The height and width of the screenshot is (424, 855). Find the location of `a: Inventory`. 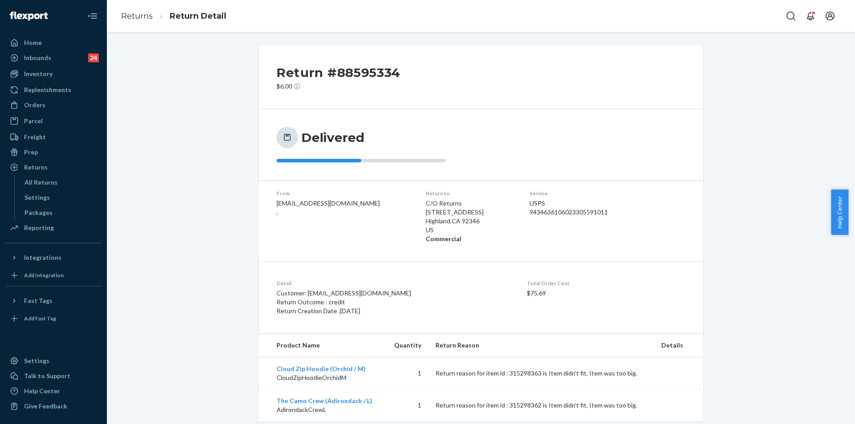

a: Inventory is located at coordinates (53, 74).